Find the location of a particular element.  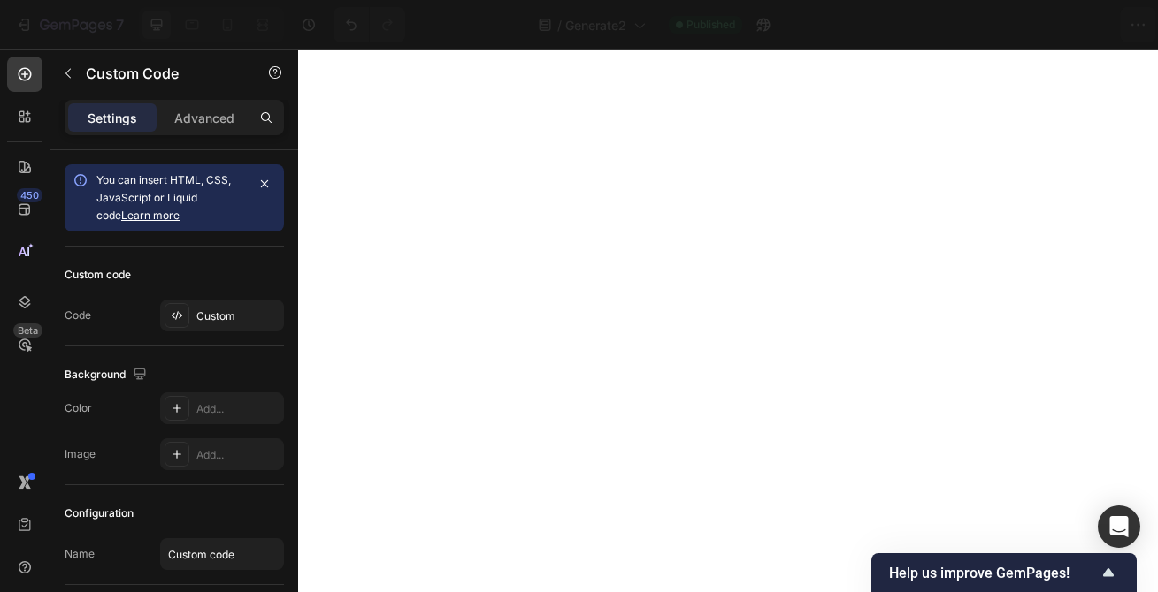

button: 7 is located at coordinates (69, 25).